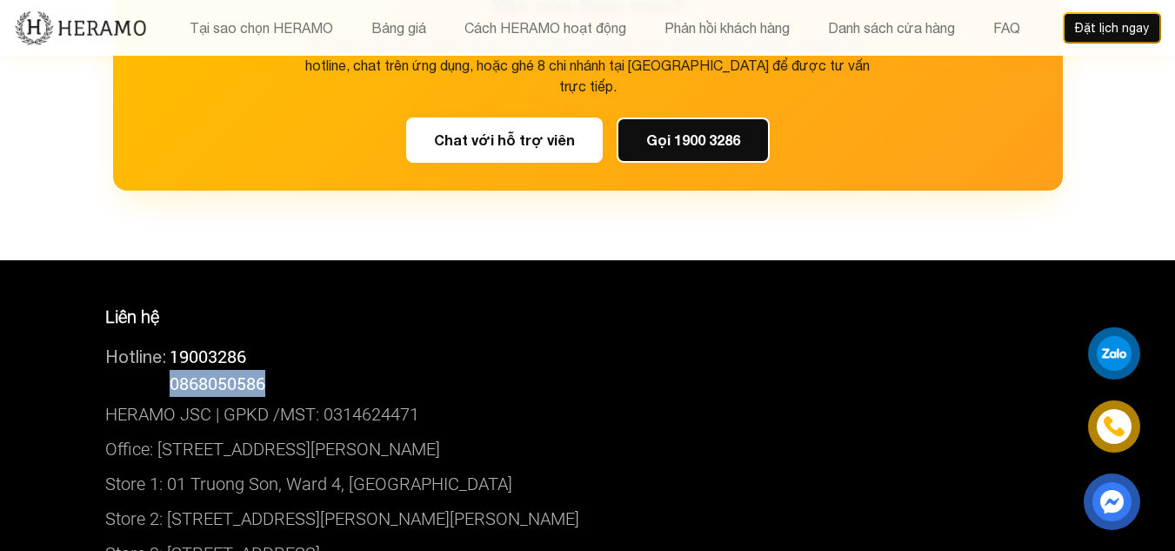 The width and height of the screenshot is (1175, 551). What do you see at coordinates (261, 28) in the screenshot?
I see `button: Tại sao chọn HERAMO` at bounding box center [261, 28].